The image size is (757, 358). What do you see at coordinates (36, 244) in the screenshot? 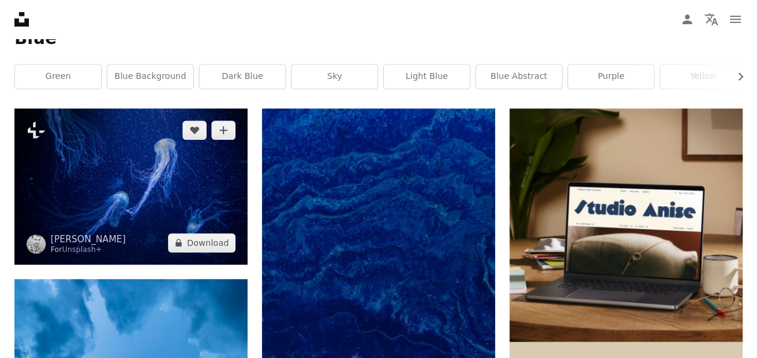
I see `a: Go to Georgi Kalaydzhiev's profile` at bounding box center [36, 244].